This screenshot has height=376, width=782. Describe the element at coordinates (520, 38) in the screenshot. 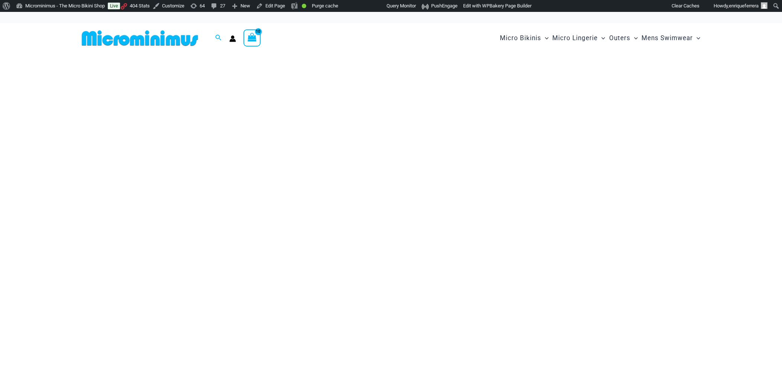

I see `span: Micro Bikinis` at that location.